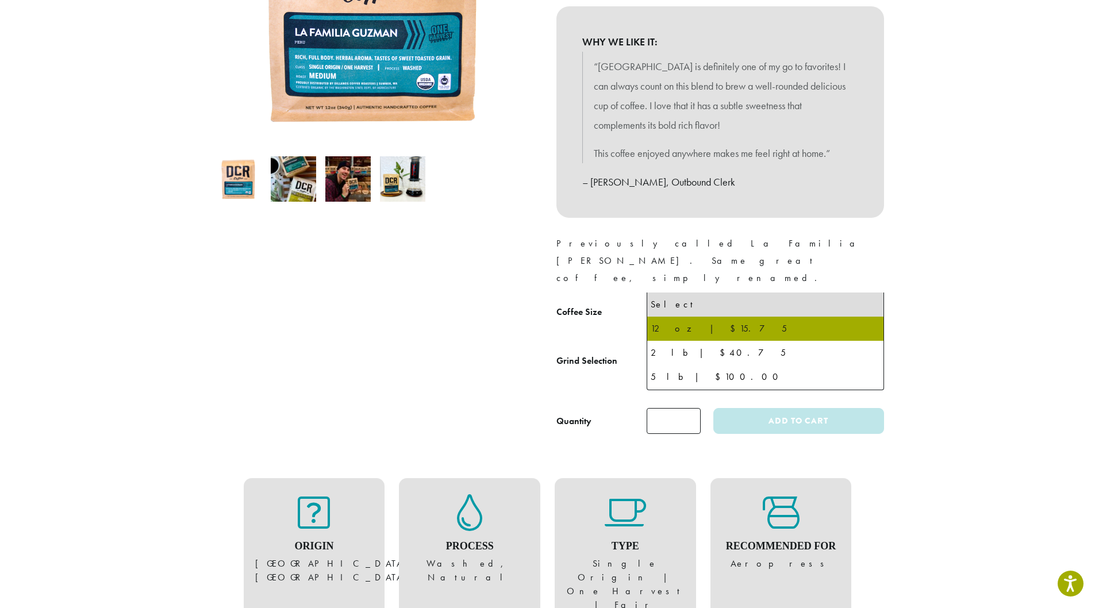  What do you see at coordinates (781, 547) in the screenshot?
I see `h4: Recommended For` at bounding box center [781, 547].